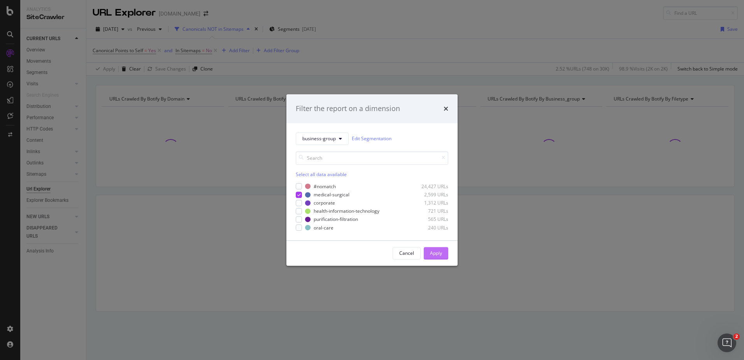 This screenshot has width=744, height=360. Describe the element at coordinates (429, 202) in the screenshot. I see `div: 1,312 URLs` at that location.